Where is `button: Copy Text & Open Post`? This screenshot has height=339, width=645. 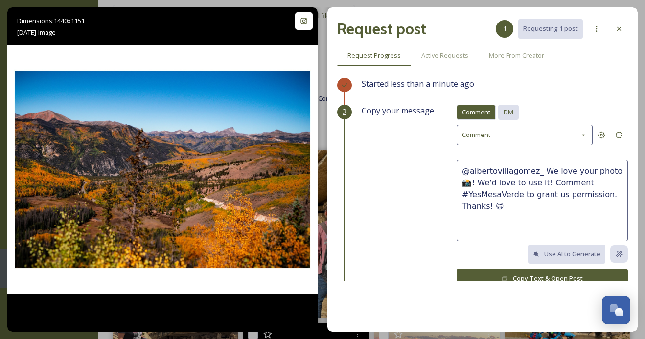
button: Copy Text & Open Post is located at coordinates (543, 279).